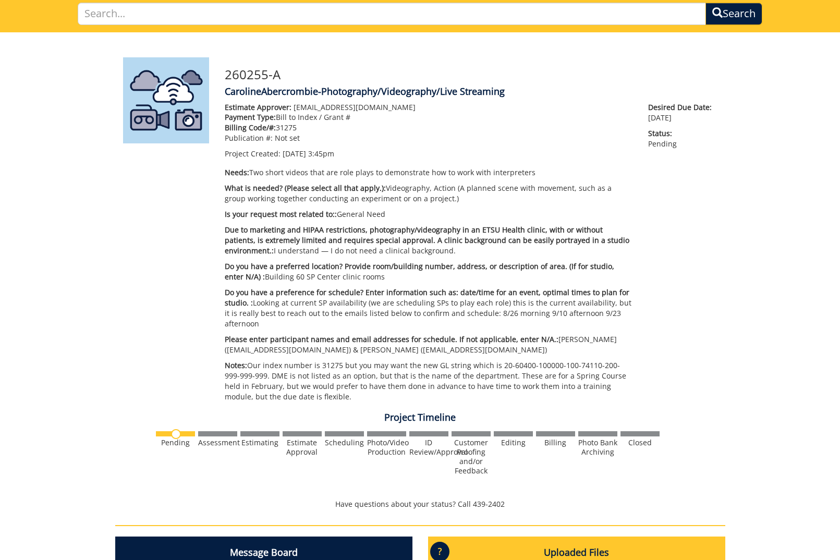  I want to click on div: Editing, so click(513, 442).